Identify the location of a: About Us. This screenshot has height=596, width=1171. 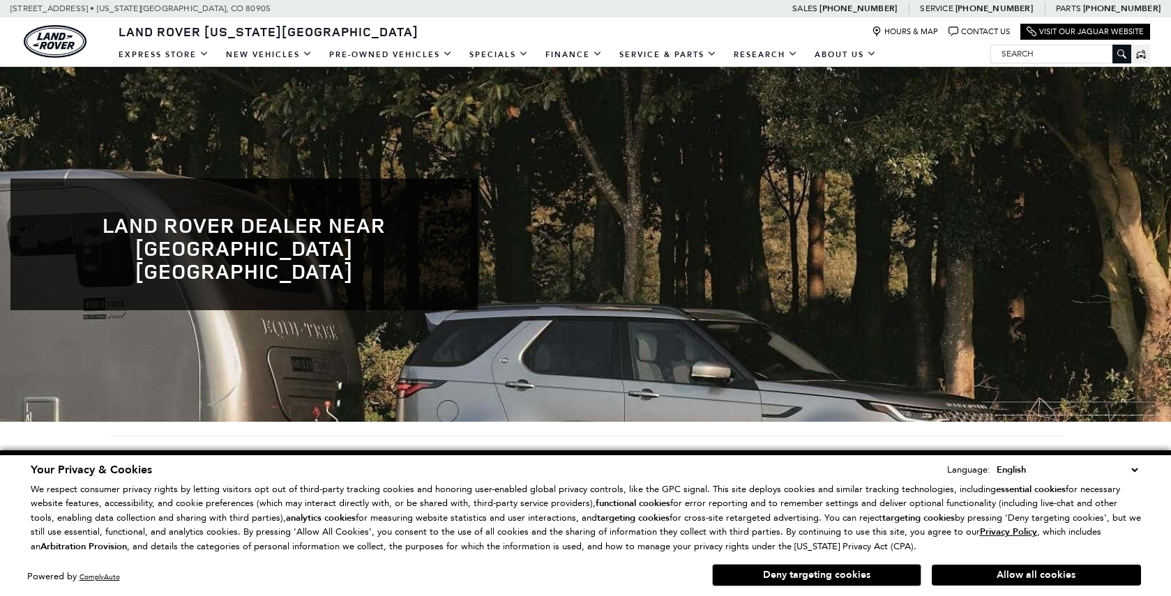
(846, 54).